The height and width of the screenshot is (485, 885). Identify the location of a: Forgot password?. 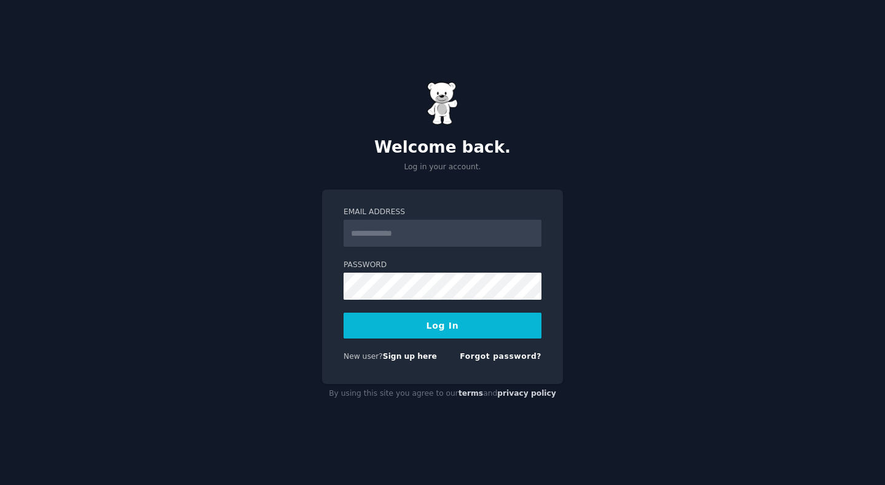
(501, 356).